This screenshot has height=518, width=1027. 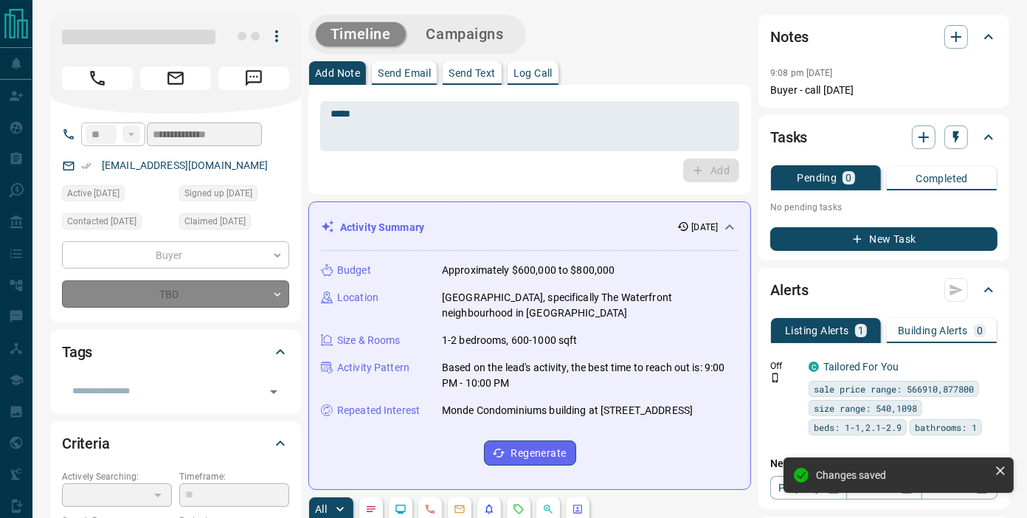 What do you see at coordinates (790, 290) in the screenshot?
I see `h2: Alerts` at bounding box center [790, 290].